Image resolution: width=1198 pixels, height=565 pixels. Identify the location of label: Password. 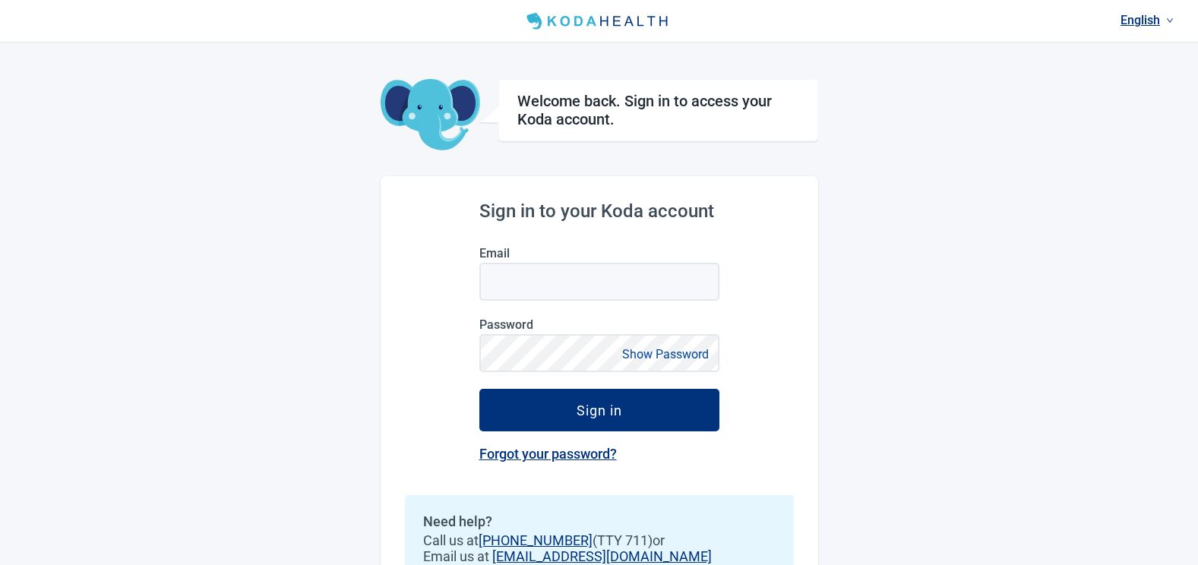
(599, 324).